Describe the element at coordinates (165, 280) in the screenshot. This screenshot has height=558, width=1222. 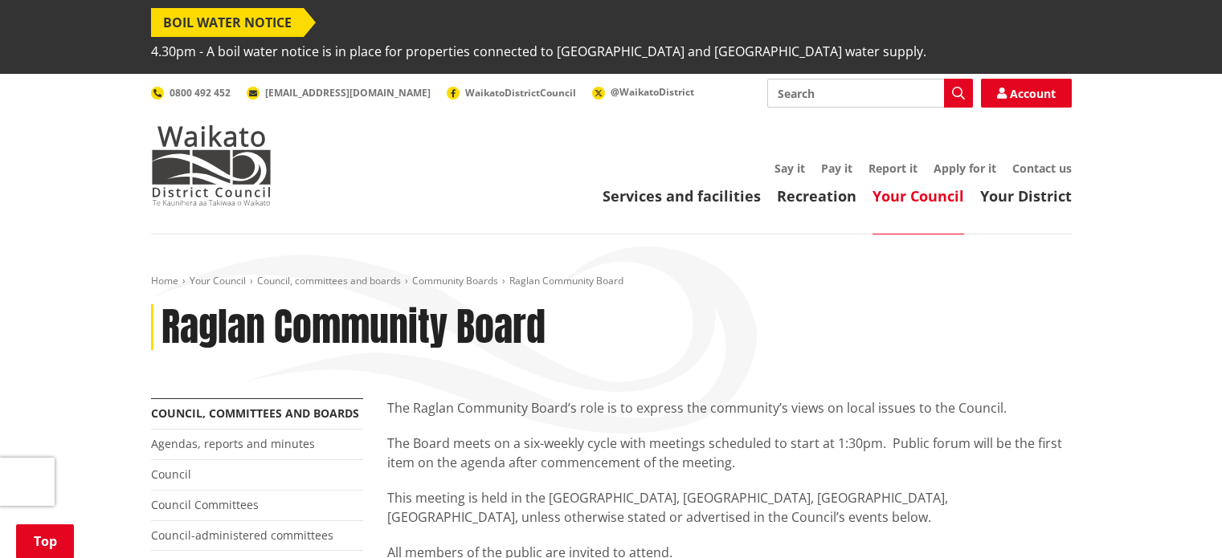
I see `a: Home` at that location.